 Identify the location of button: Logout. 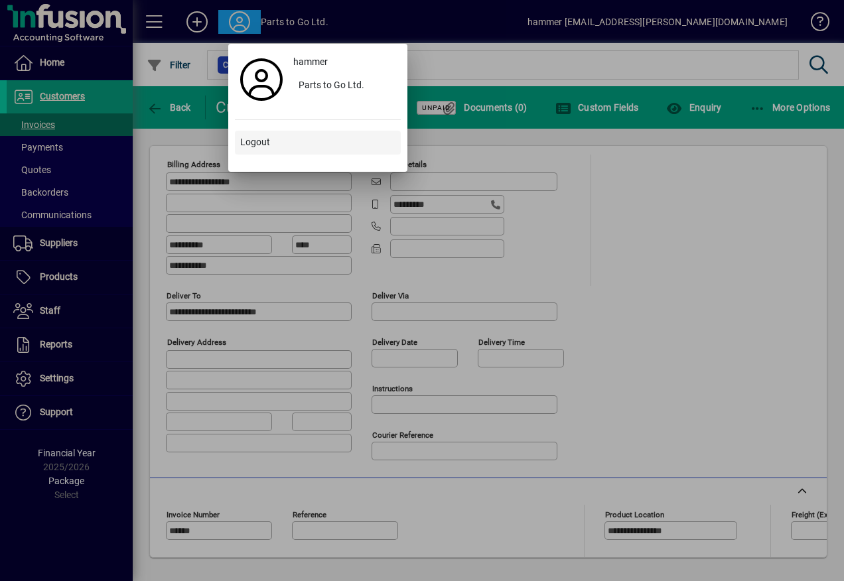
(318, 143).